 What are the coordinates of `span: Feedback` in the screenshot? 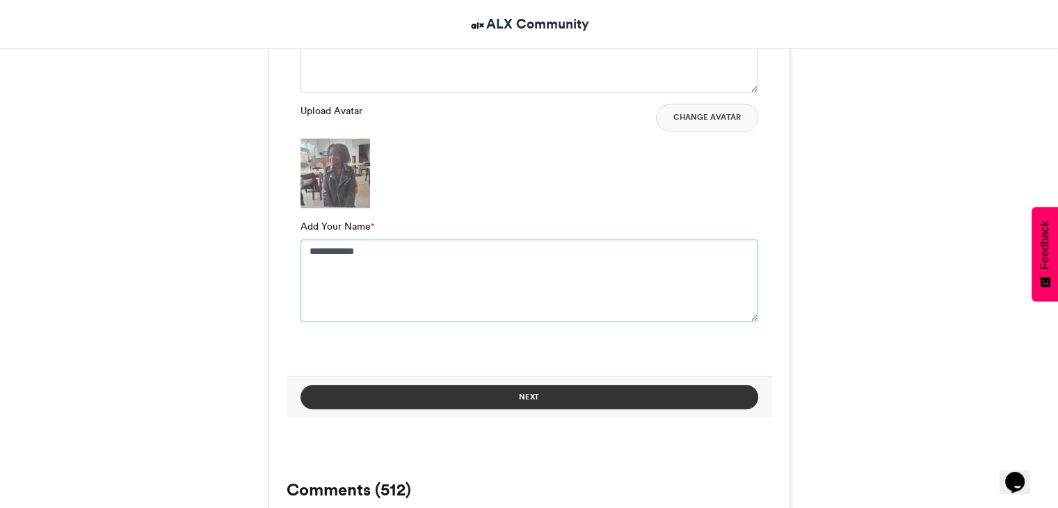 It's located at (1045, 245).